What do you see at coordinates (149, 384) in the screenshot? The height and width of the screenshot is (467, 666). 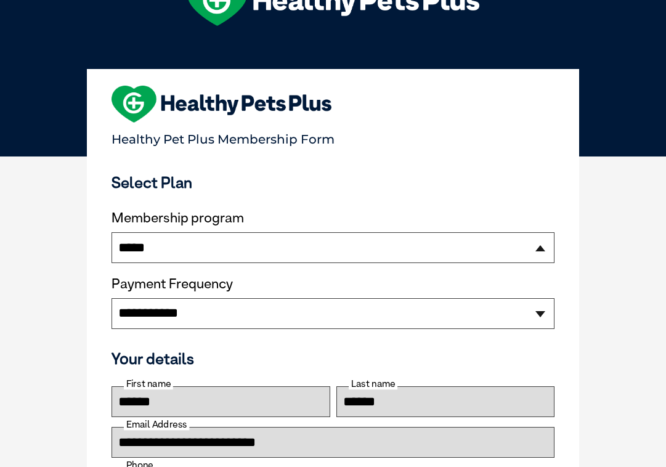 I see `label: First name` at bounding box center [149, 384].